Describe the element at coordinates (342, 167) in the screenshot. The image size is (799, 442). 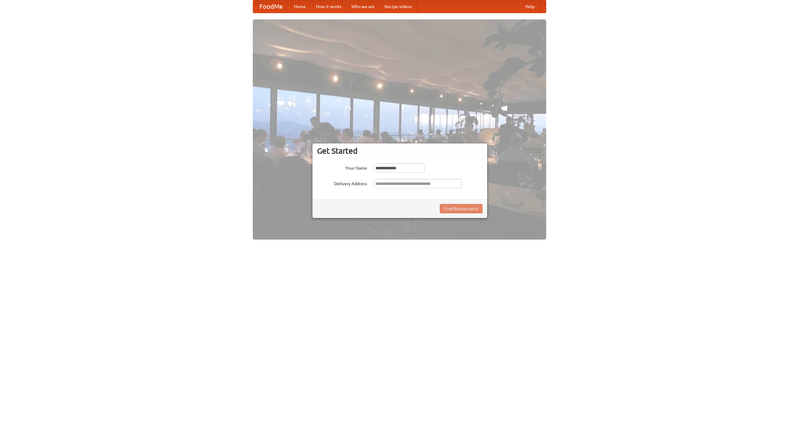
I see `label: Your Name` at that location.